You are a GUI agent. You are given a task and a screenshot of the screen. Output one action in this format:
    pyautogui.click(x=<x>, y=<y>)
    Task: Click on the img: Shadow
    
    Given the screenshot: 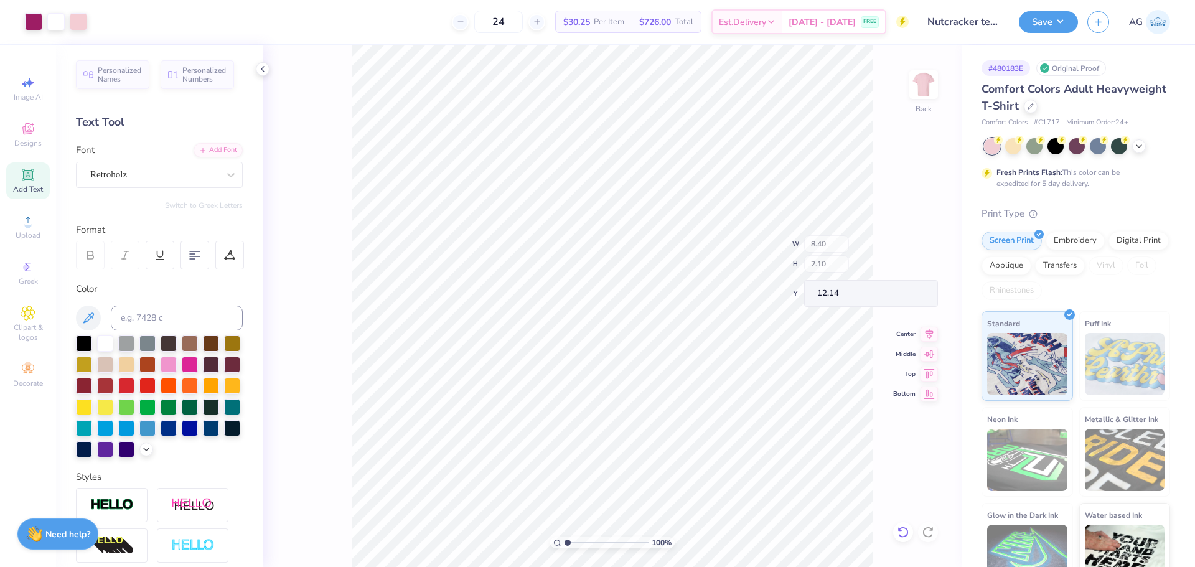 What is the action you would take?
    pyautogui.click(x=193, y=505)
    